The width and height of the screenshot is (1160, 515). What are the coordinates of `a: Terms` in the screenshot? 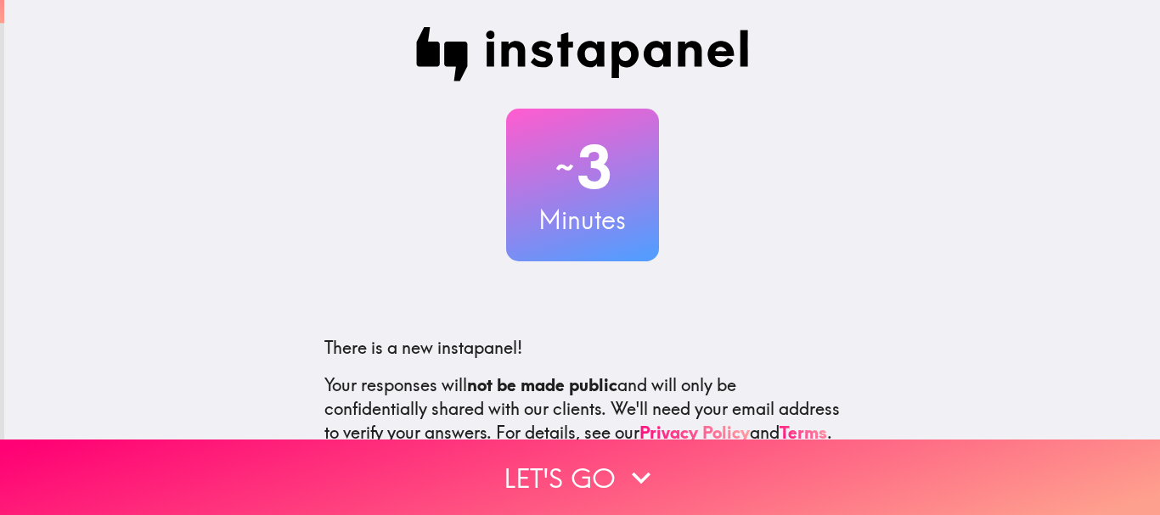 It's located at (803, 432).